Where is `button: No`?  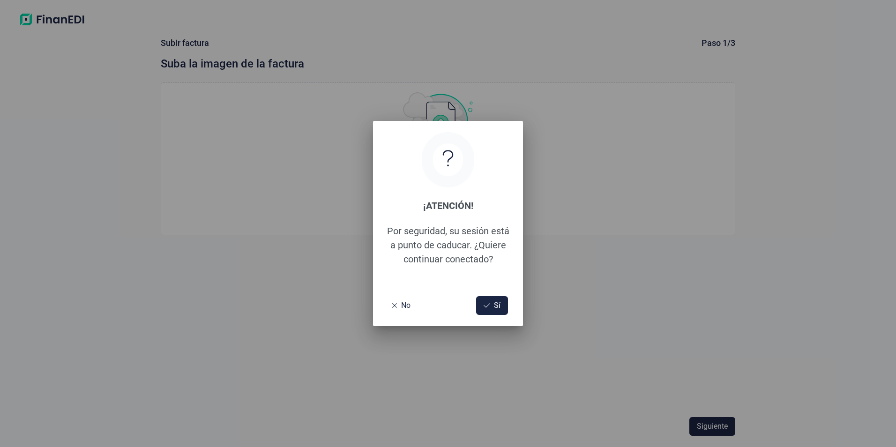 button: No is located at coordinates (401, 306).